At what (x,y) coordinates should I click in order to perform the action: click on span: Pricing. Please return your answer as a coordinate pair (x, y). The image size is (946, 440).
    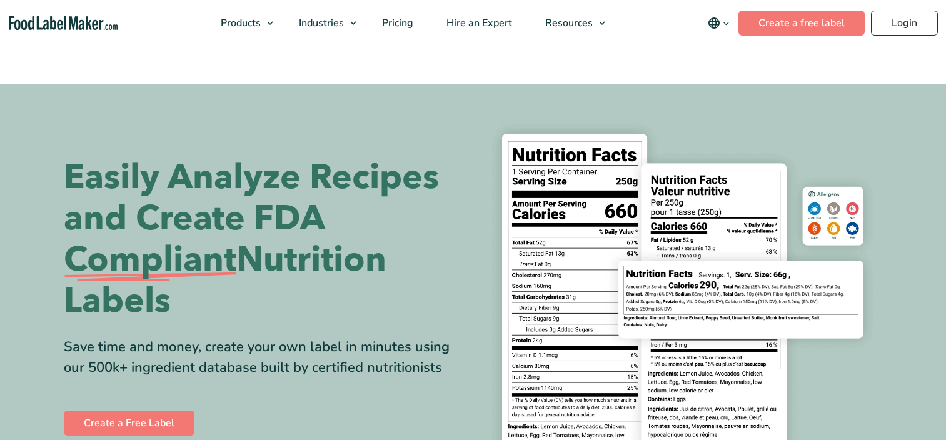
    Looking at the image, I should click on (397, 23).